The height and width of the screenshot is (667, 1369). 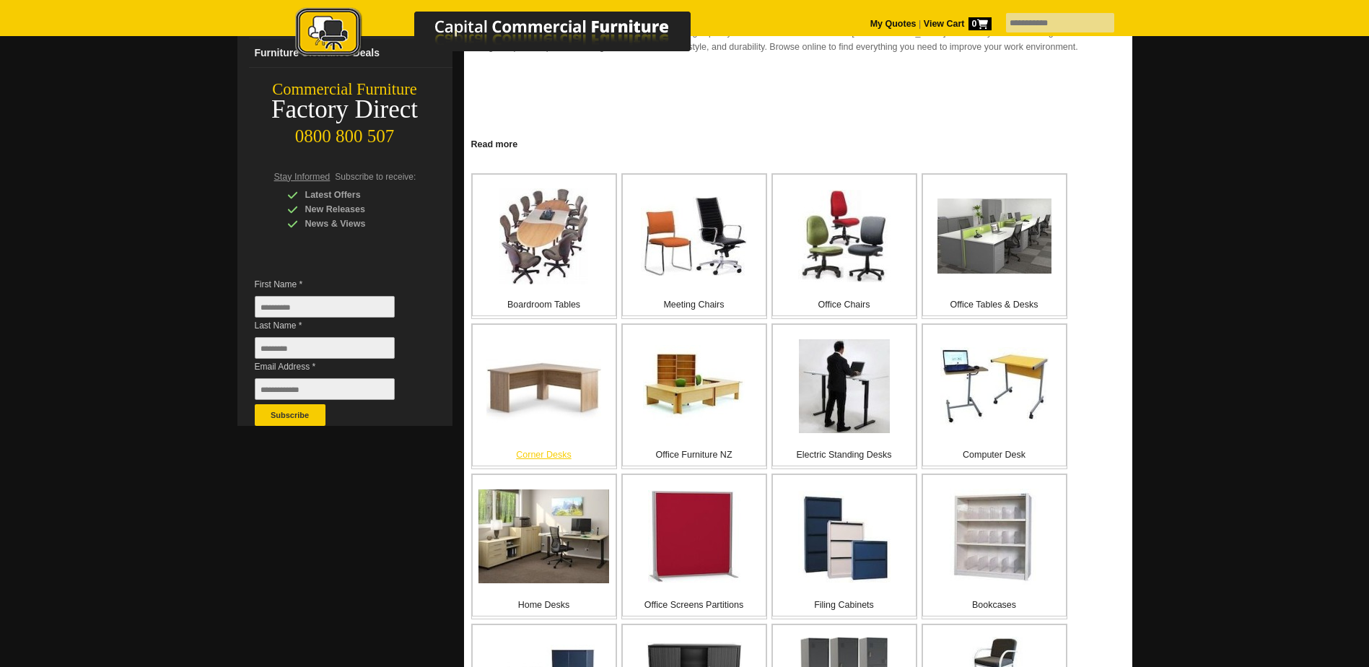 What do you see at coordinates (694, 396) in the screenshot?
I see `a: Office Furniture NZ Office Furniture NZ` at bounding box center [694, 396].